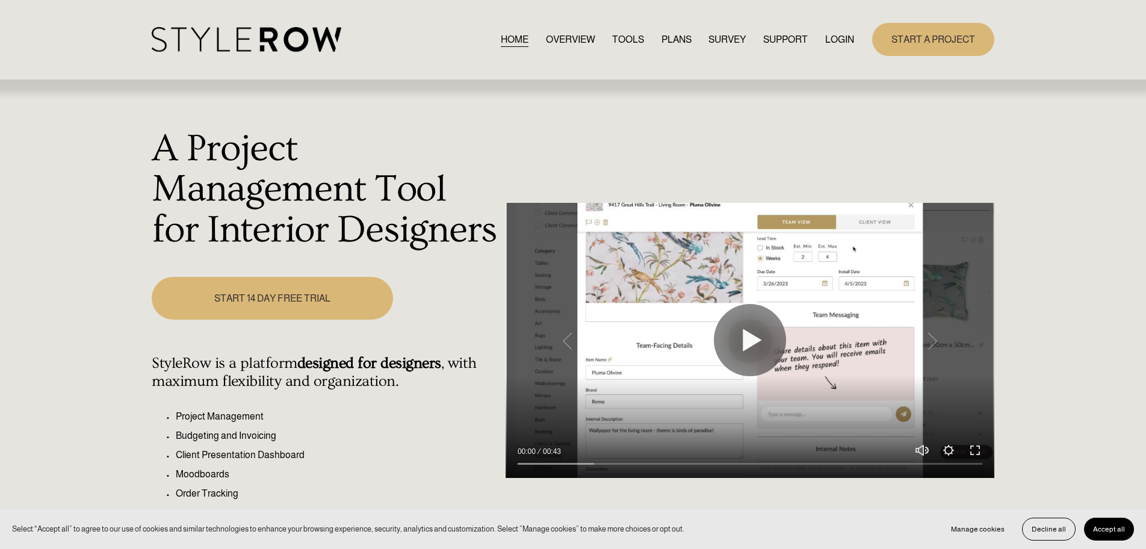  I want to click on a: folder dropdown, so click(785, 39).